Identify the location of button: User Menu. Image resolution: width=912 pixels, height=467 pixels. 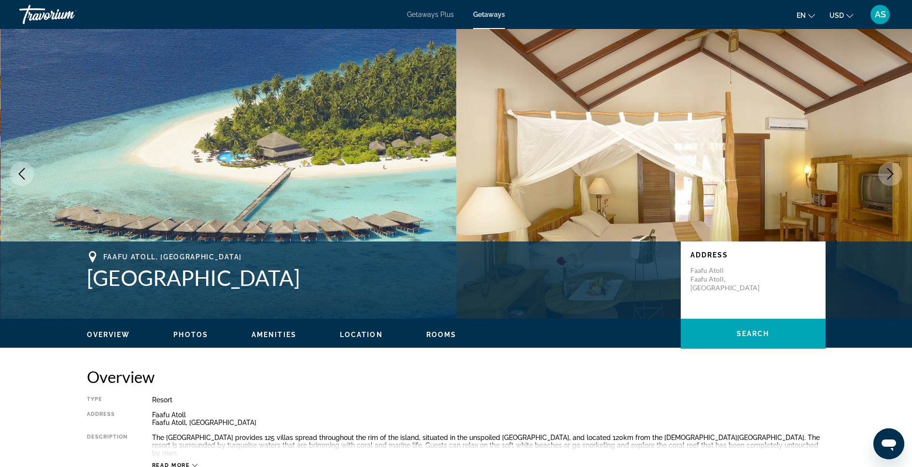
(881, 14).